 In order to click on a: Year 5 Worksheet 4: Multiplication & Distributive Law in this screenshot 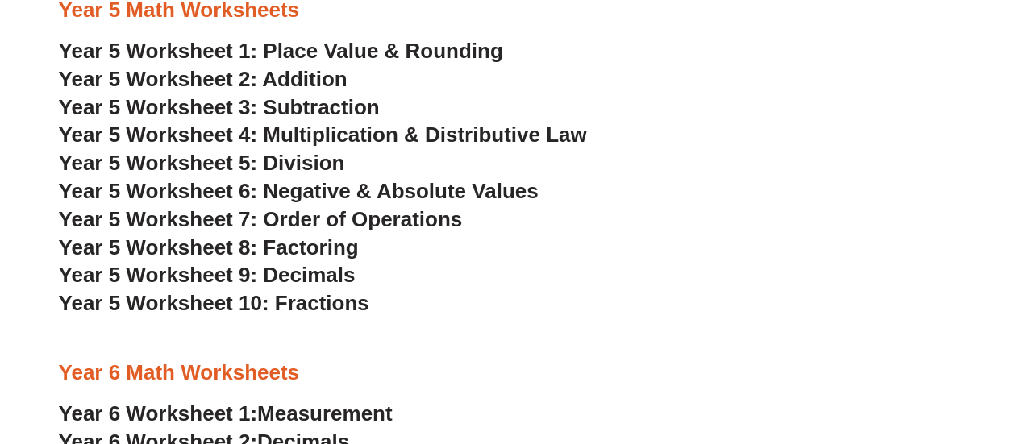, I will do `click(323, 135)`.